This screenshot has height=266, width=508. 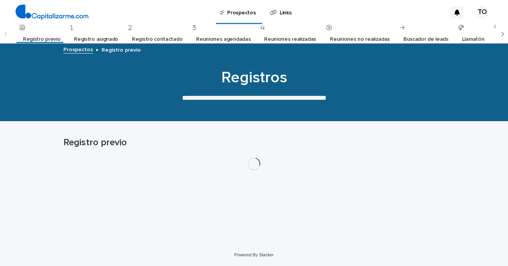 I want to click on p: Registro previo, so click(x=121, y=49).